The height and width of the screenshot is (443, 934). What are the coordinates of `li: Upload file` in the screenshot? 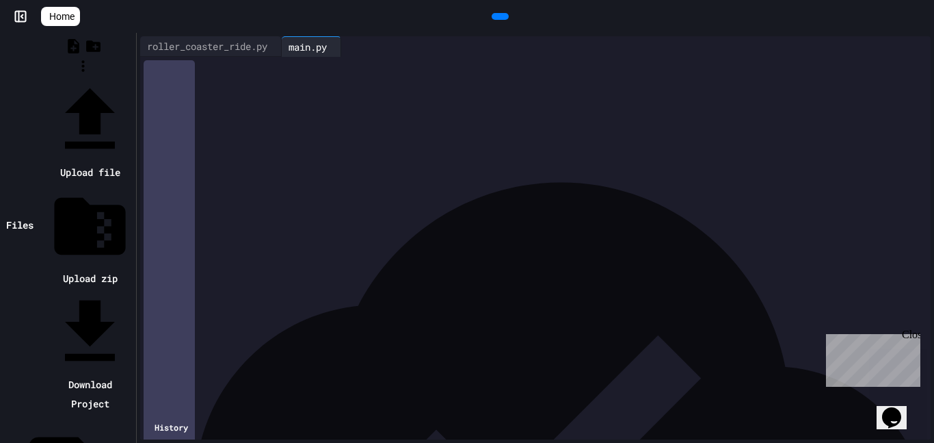 It's located at (90, 129).